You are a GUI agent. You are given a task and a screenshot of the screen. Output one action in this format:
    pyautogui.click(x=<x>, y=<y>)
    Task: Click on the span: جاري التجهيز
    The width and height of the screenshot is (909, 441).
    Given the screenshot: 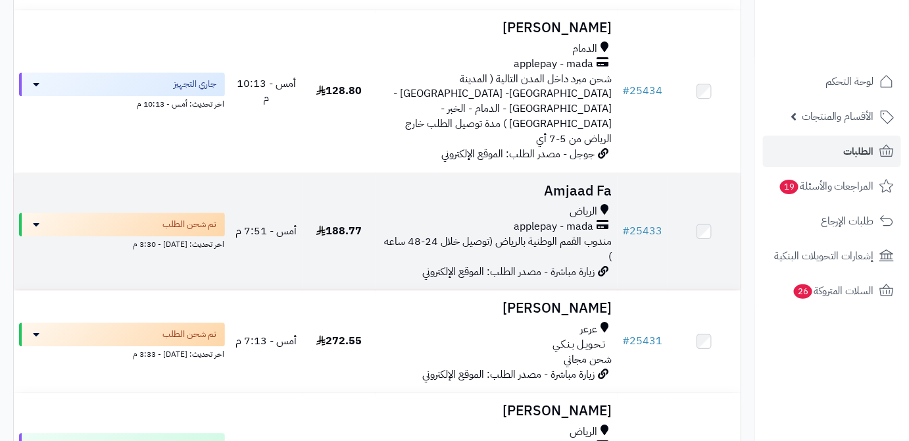 What is the action you would take?
    pyautogui.click(x=195, y=84)
    